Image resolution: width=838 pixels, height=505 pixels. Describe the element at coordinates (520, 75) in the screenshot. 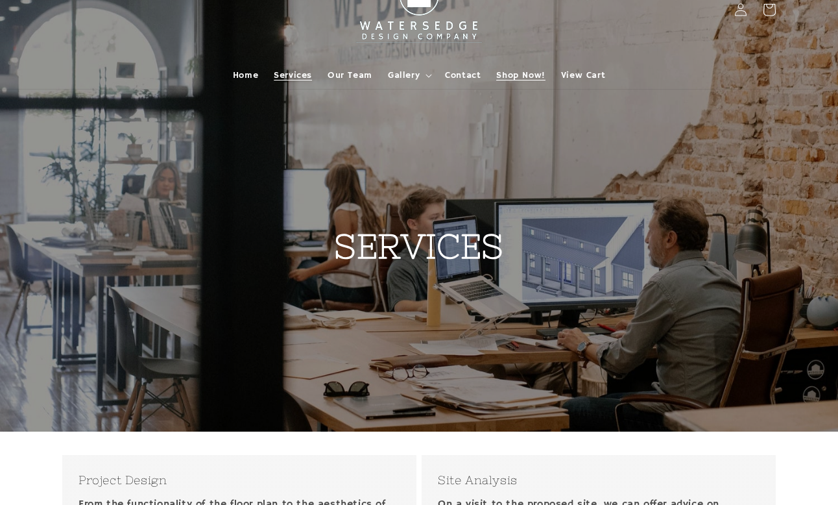

I see `a: Shop Now!` at that location.